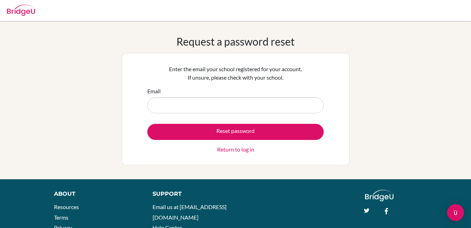 This screenshot has width=471, height=228. I want to click on div: Open Intercom Messenger, so click(455, 212).